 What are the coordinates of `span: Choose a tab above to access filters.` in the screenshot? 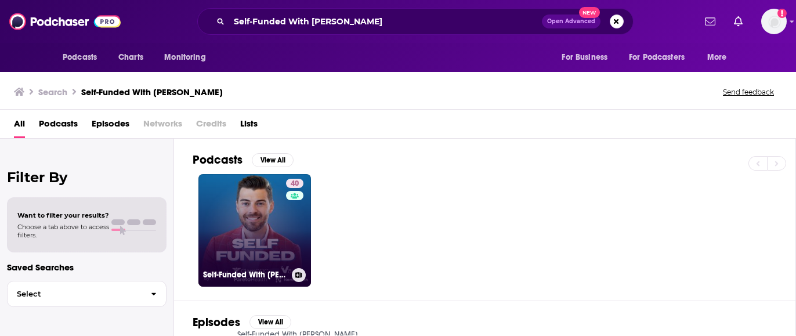 It's located at (63, 231).